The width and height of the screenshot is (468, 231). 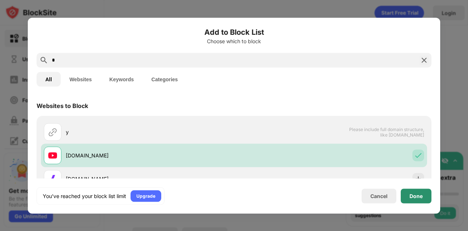 What do you see at coordinates (81, 79) in the screenshot?
I see `button: Websites` at bounding box center [81, 79].